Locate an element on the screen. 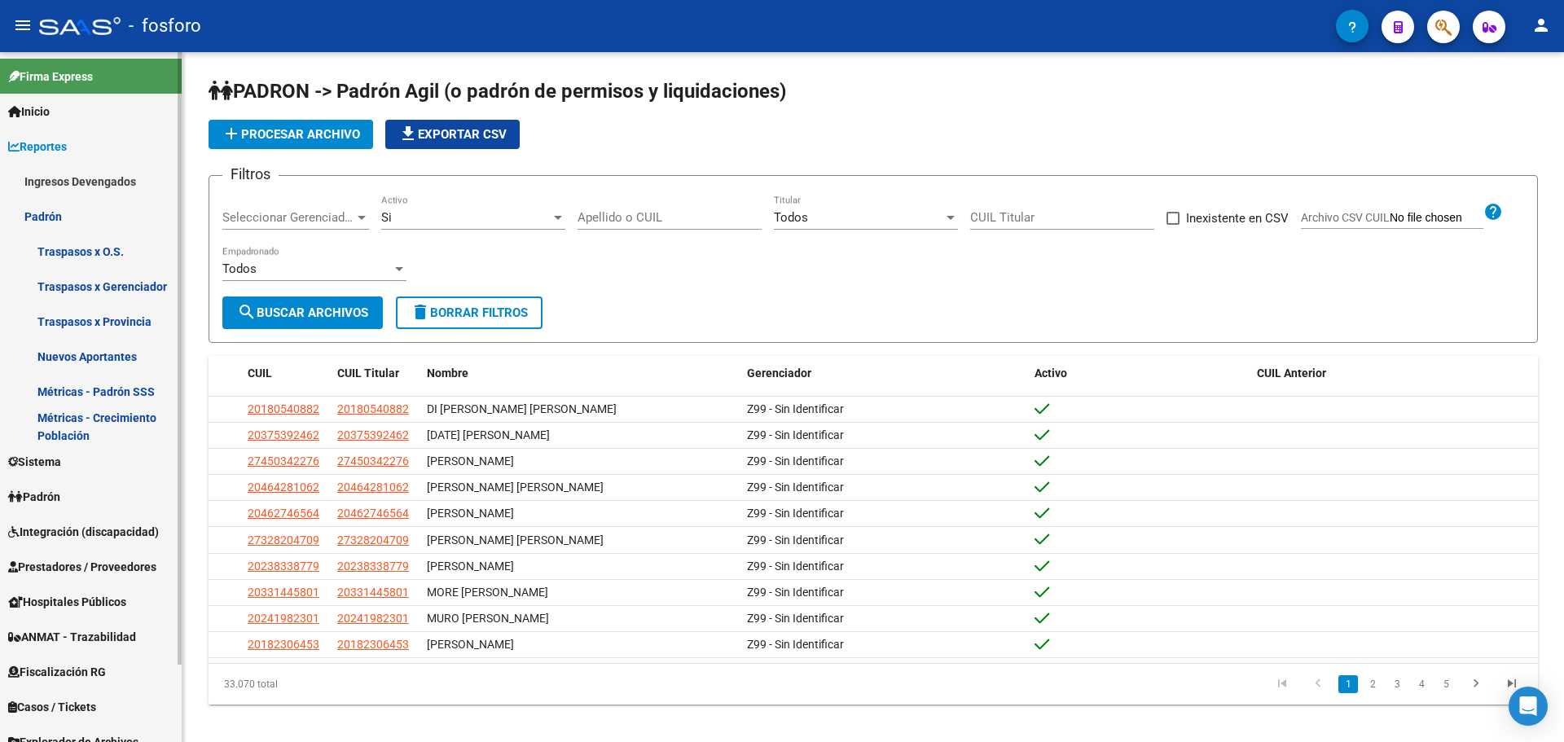 The image size is (1564, 742). span: Archivo CSV CUIL is located at coordinates (1345, 217).